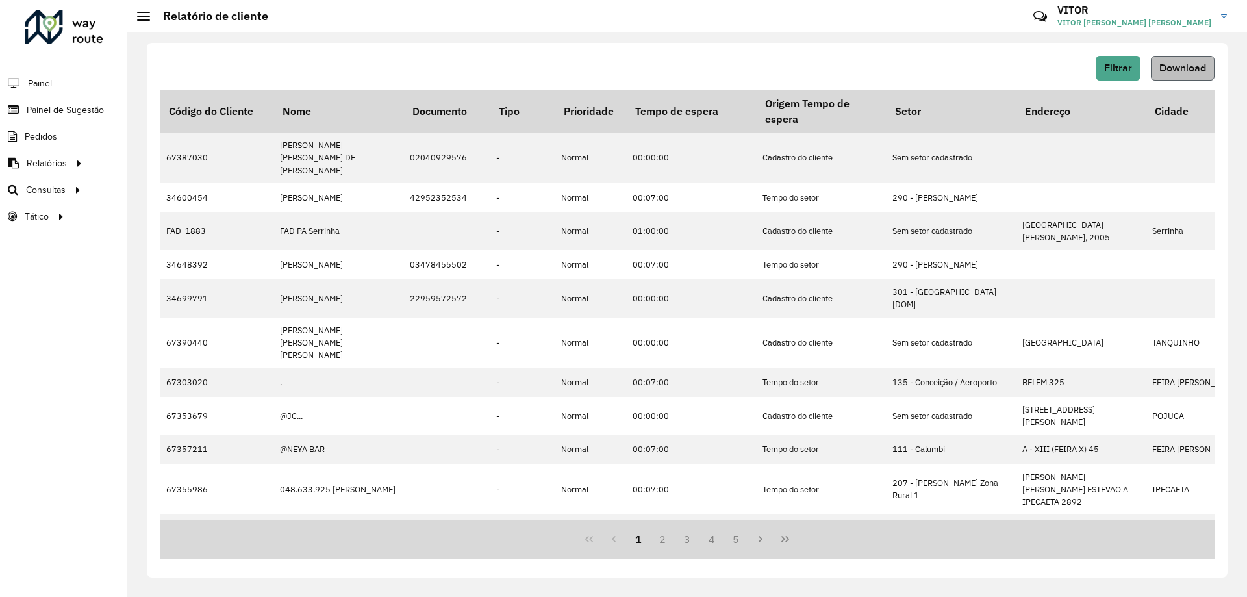  What do you see at coordinates (1118, 68) in the screenshot?
I see `span: Filtrar` at bounding box center [1118, 68].